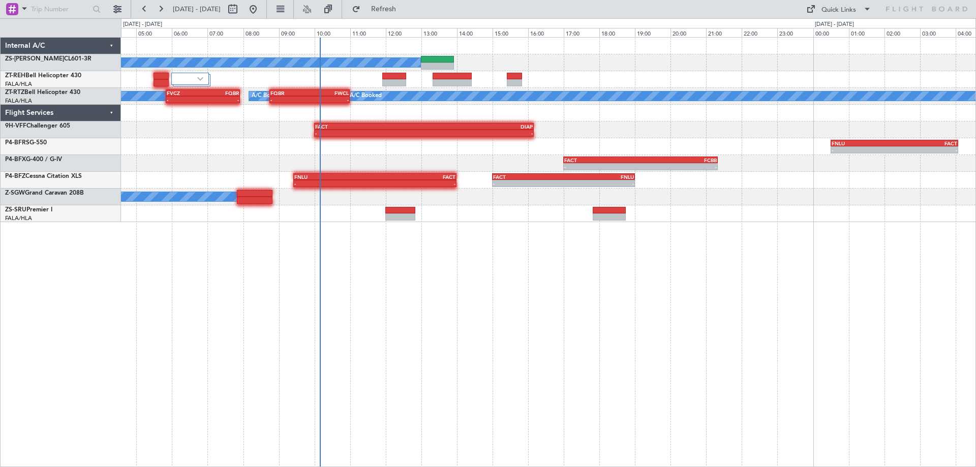  Describe the element at coordinates (329, 93) in the screenshot. I see `div: FWCL` at that location.